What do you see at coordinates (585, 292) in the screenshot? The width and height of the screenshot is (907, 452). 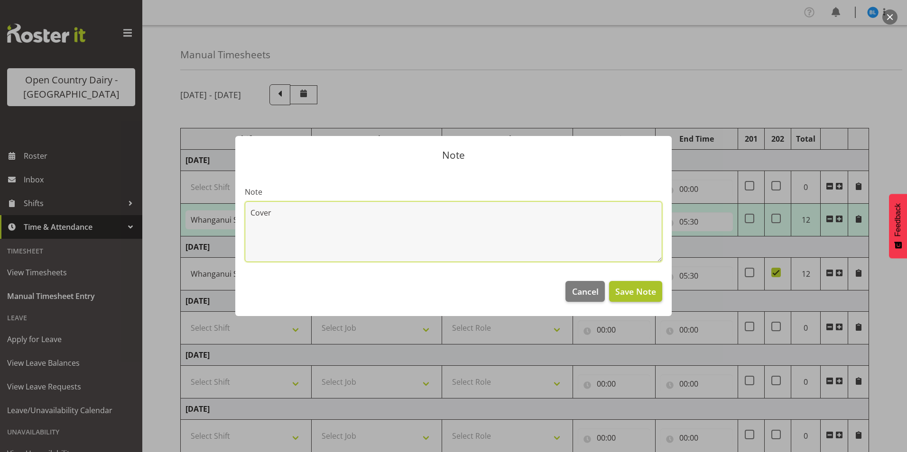 I see `button: Cancel` at bounding box center [585, 292].